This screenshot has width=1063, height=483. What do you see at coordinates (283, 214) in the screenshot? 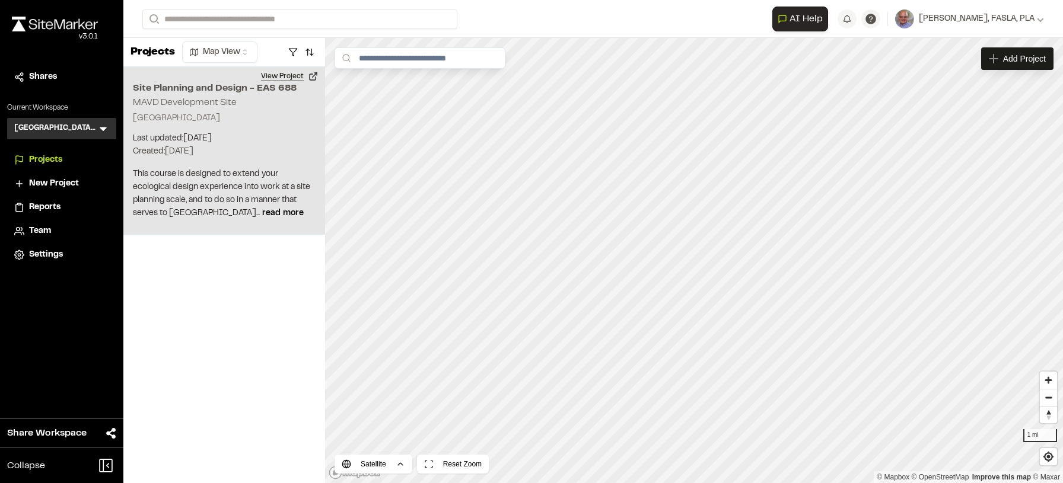
I see `span: read more` at bounding box center [283, 214].